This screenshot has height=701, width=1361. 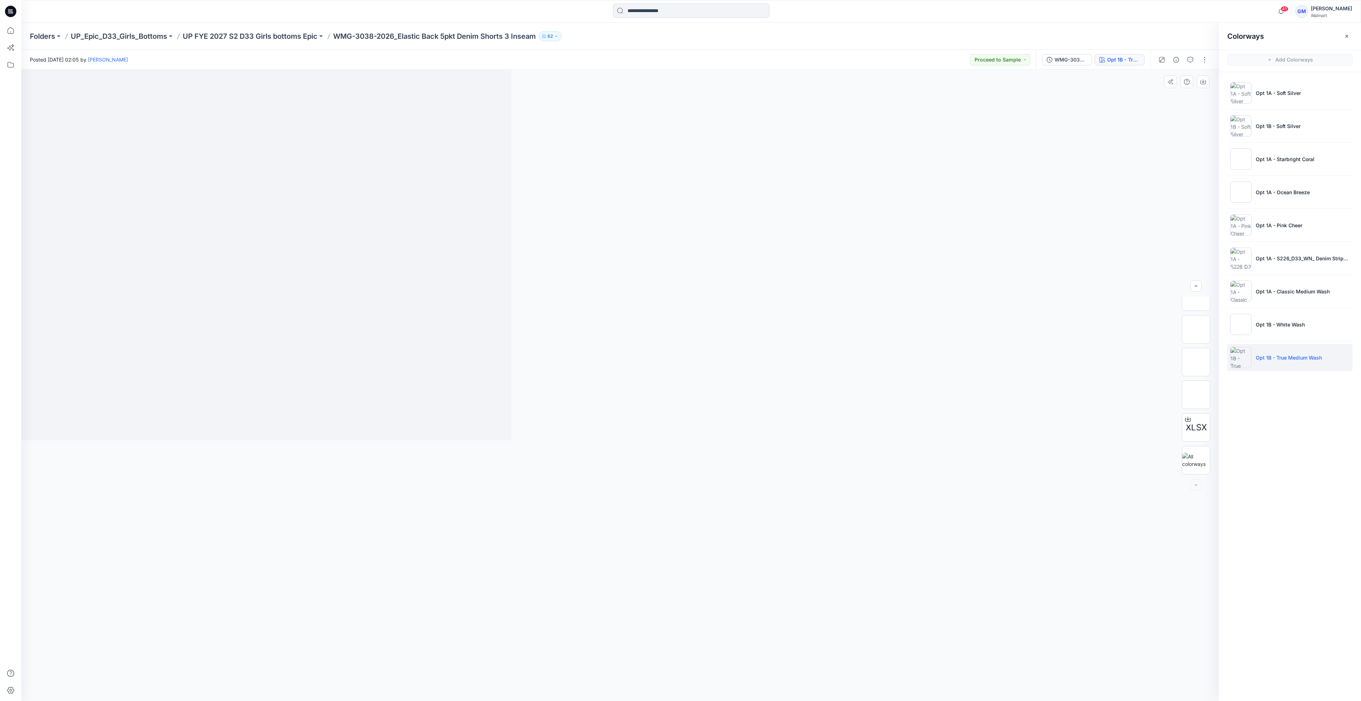 What do you see at coordinates (1240, 357) in the screenshot?
I see `img: Opt 1B - True Medium Wash` at bounding box center [1240, 357].